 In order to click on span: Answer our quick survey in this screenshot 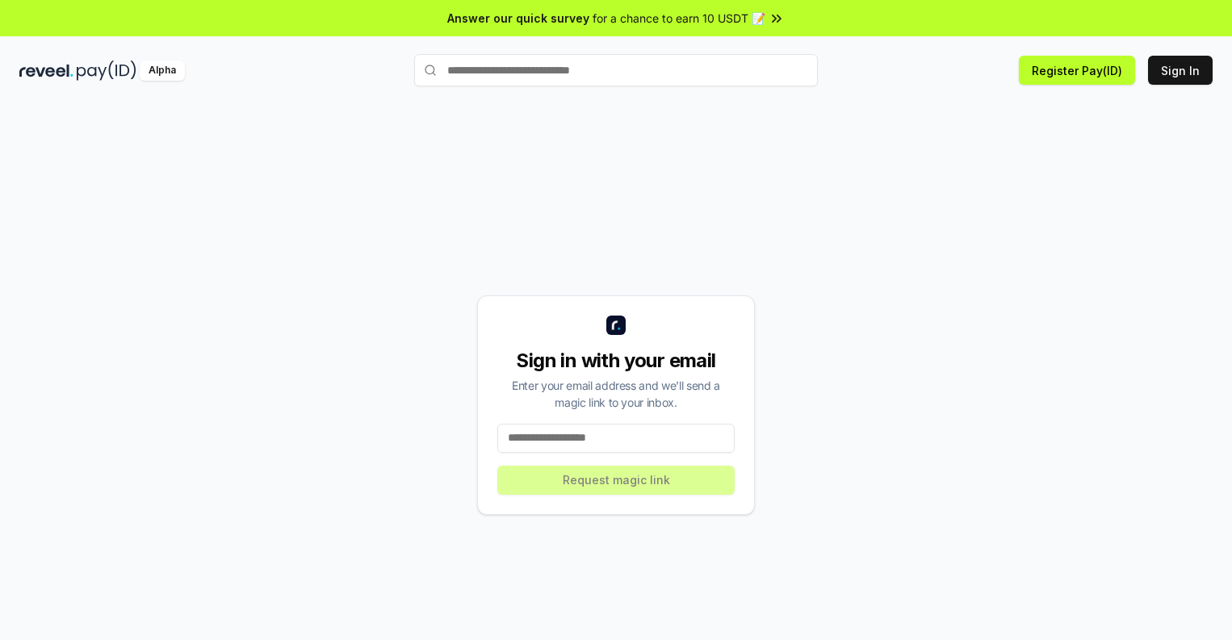, I will do `click(518, 18)`.